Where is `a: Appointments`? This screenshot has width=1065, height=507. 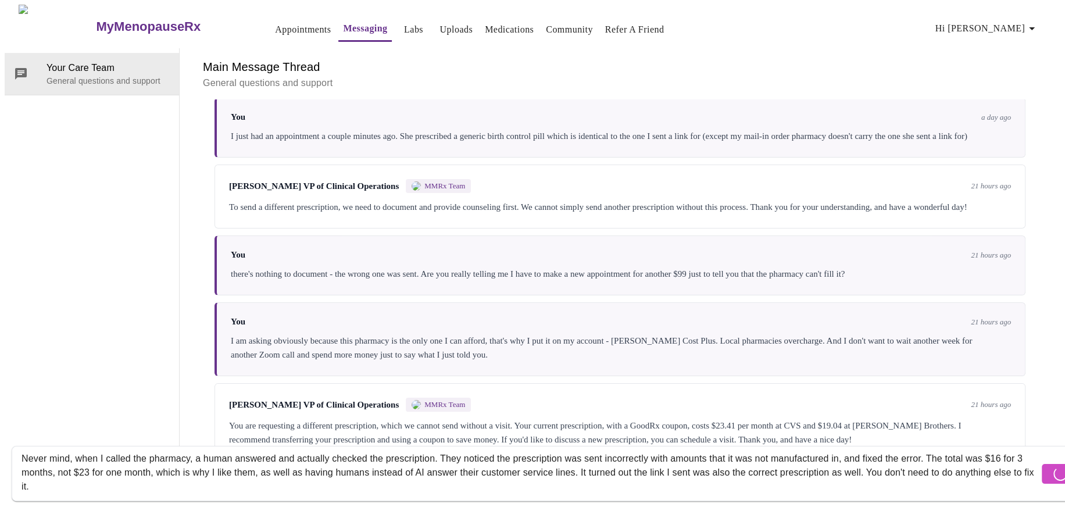
a: Appointments is located at coordinates (303, 30).